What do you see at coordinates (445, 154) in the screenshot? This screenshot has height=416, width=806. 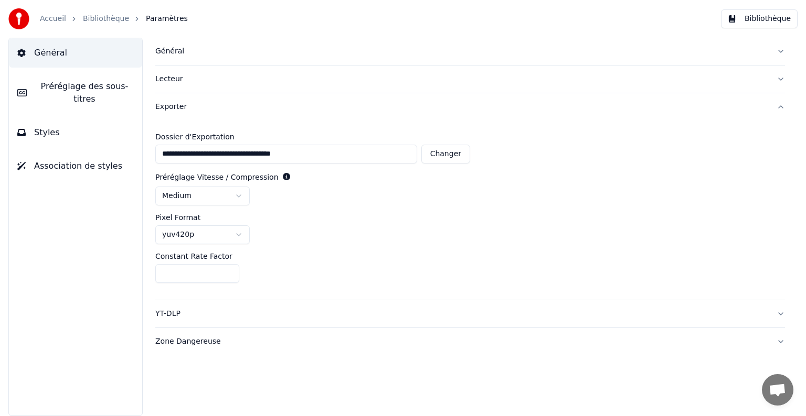 I see `button: Changer` at bounding box center [445, 154].